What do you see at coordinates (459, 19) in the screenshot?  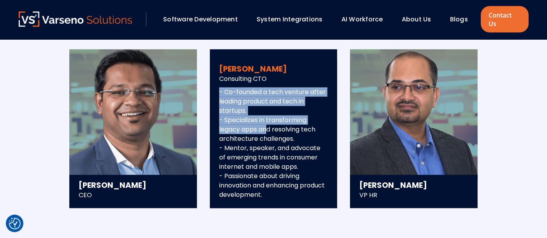 I see `a: Blogs` at bounding box center [459, 19].